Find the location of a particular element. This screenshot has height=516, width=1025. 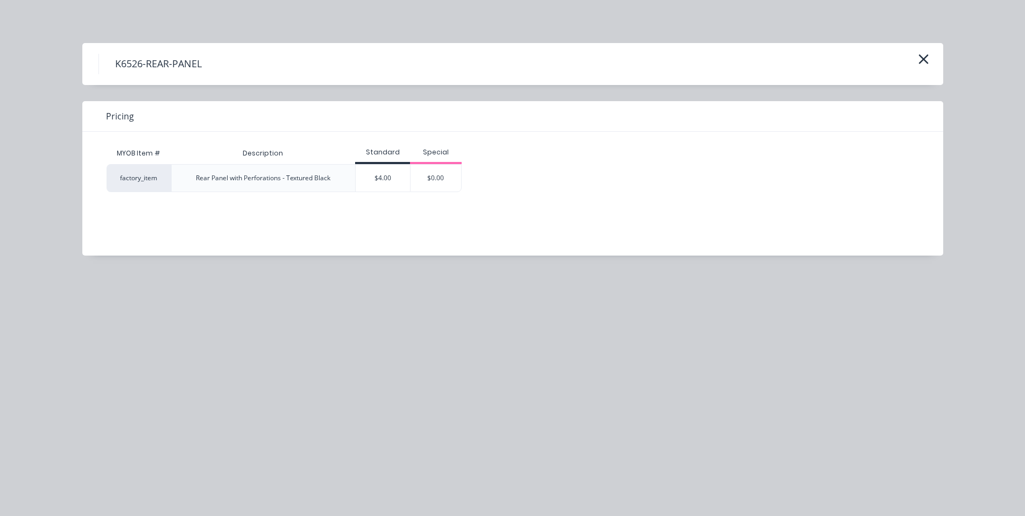

span: Pricing is located at coordinates (120, 116).